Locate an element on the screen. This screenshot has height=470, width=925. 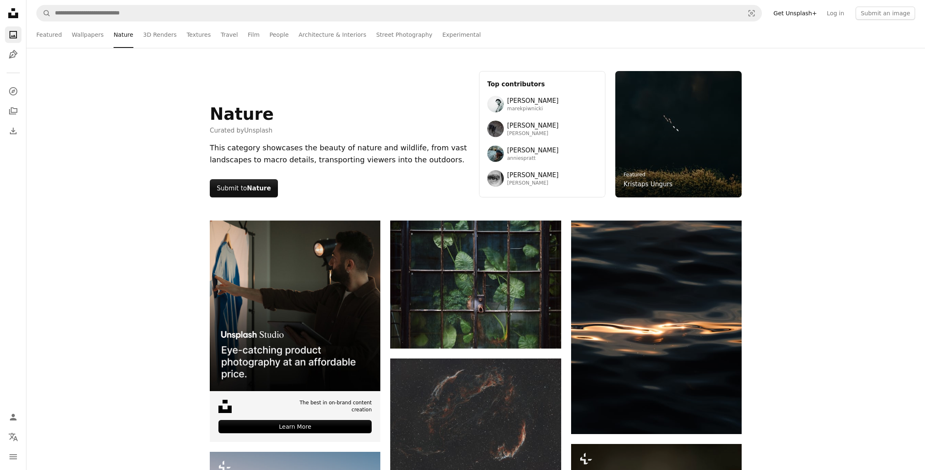
a: Log in is located at coordinates (836, 13).